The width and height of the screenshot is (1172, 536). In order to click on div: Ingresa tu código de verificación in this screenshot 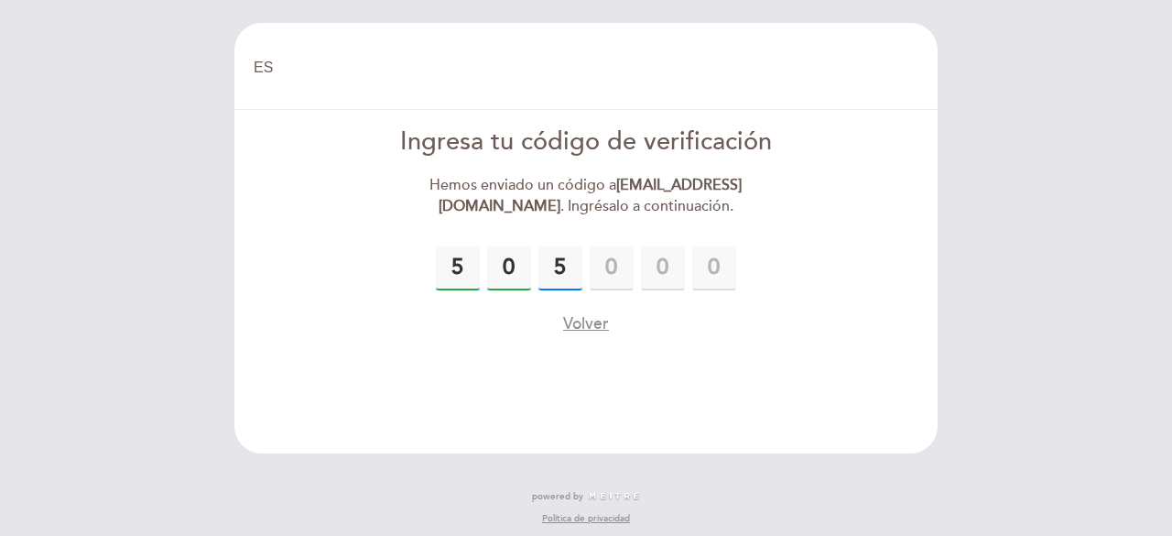, I will do `click(586, 142)`.